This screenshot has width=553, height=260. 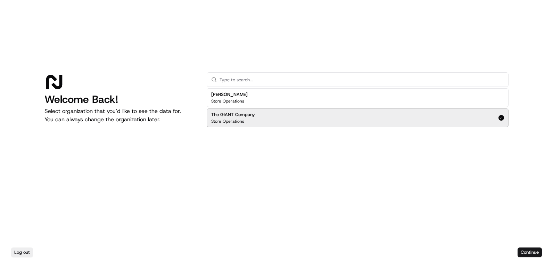 What do you see at coordinates (22, 252) in the screenshot?
I see `button: Log out` at bounding box center [22, 252].